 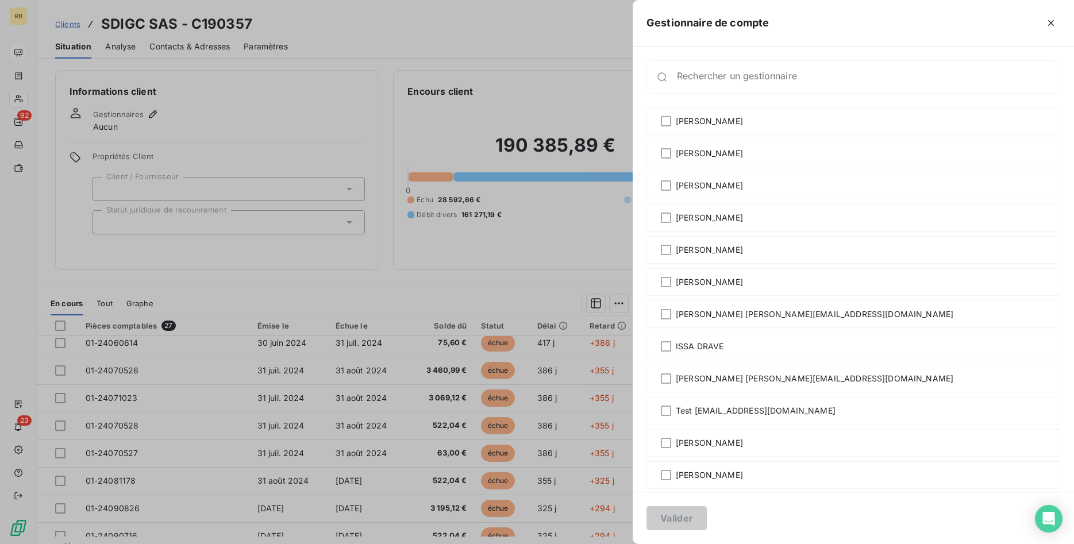 What do you see at coordinates (1049, 519) in the screenshot?
I see `div: Open Intercom Messenger` at bounding box center [1049, 519].